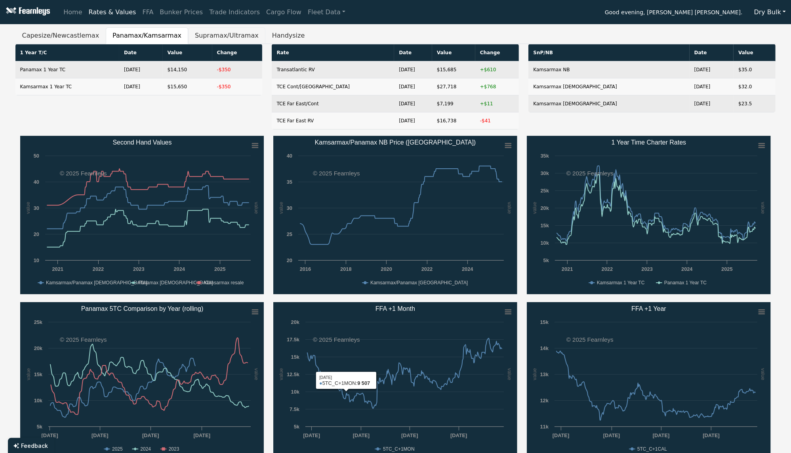  I want to click on a: Fleet Data, so click(327, 12).